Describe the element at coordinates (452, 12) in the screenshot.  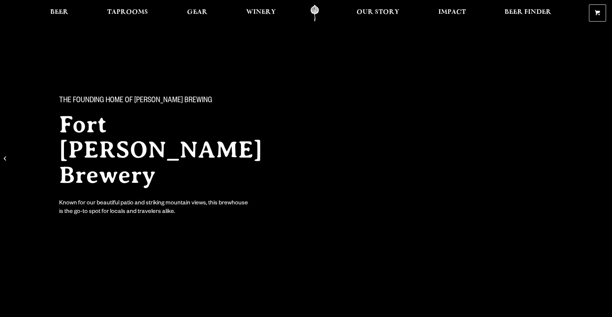
I see `span: Impact` at that location.